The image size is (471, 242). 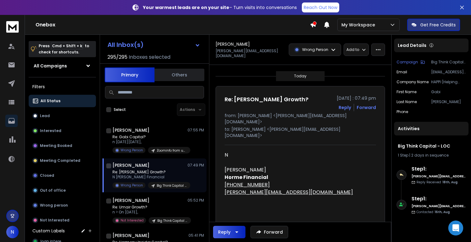 I want to click on button: Not Interested, so click(x=62, y=221).